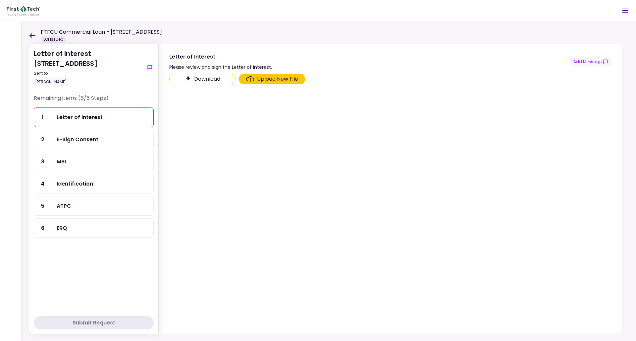 The image size is (636, 341). I want to click on a: 6ERQ, so click(94, 228).